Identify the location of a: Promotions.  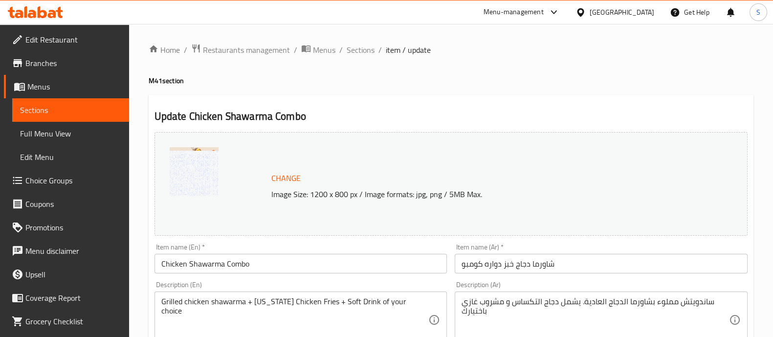
(66, 227).